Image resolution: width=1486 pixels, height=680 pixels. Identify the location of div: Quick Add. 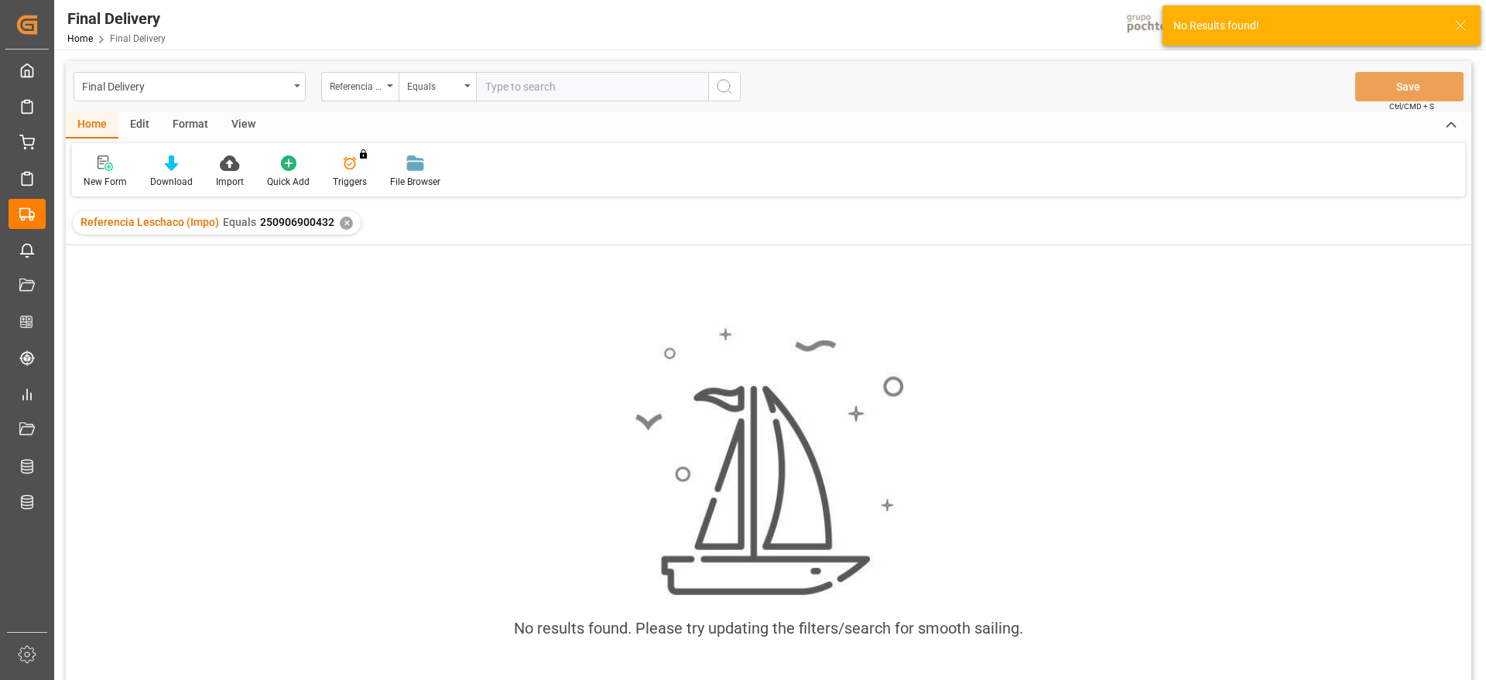
(288, 182).